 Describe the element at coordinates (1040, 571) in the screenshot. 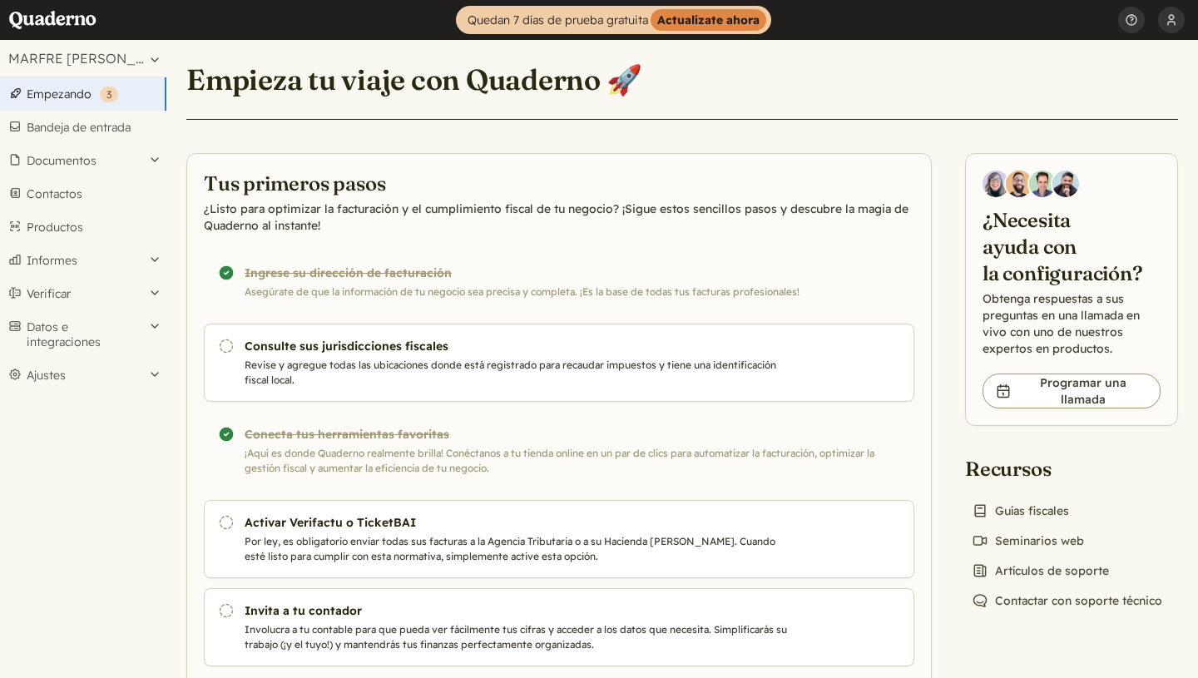

I see `a: Artículos de soporte` at that location.